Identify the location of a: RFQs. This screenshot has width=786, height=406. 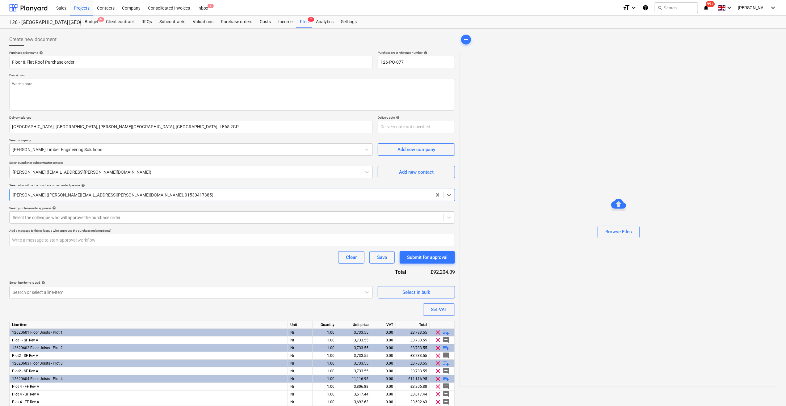
(147, 22).